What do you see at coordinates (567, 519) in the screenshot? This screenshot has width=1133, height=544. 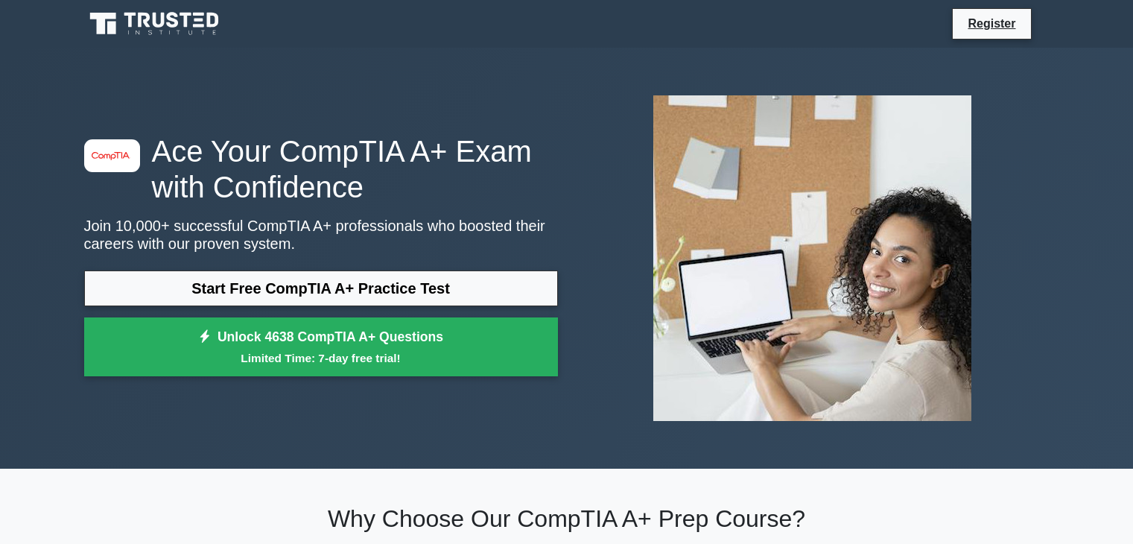 I see `h2: Why Choose Our CompTIA A+ Prep Course?` at bounding box center [567, 519].